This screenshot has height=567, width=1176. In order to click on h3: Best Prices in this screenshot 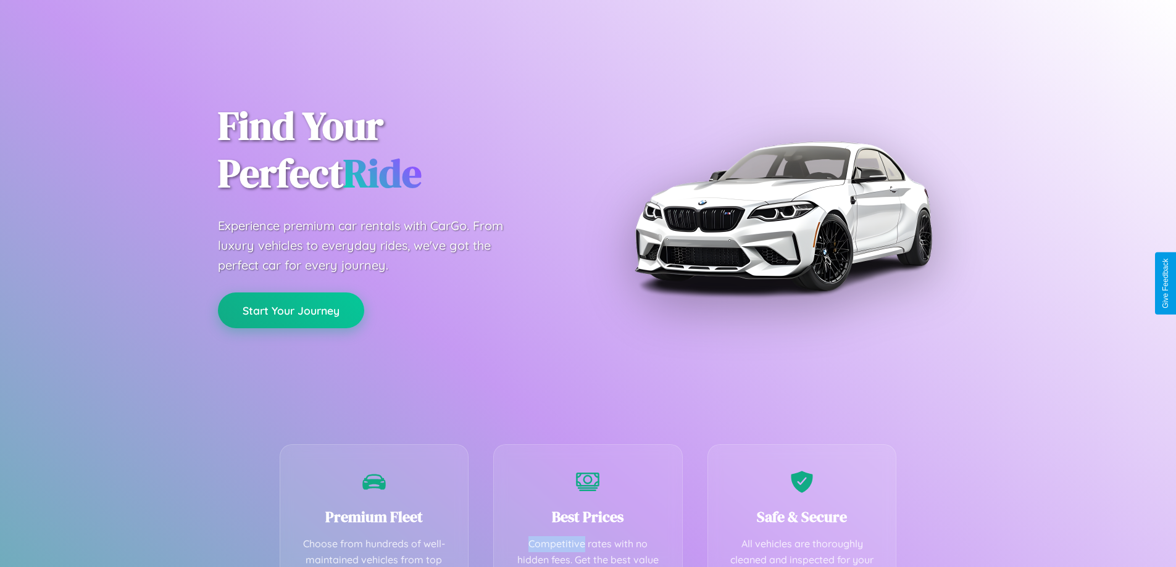, I will do `click(588, 517)`.